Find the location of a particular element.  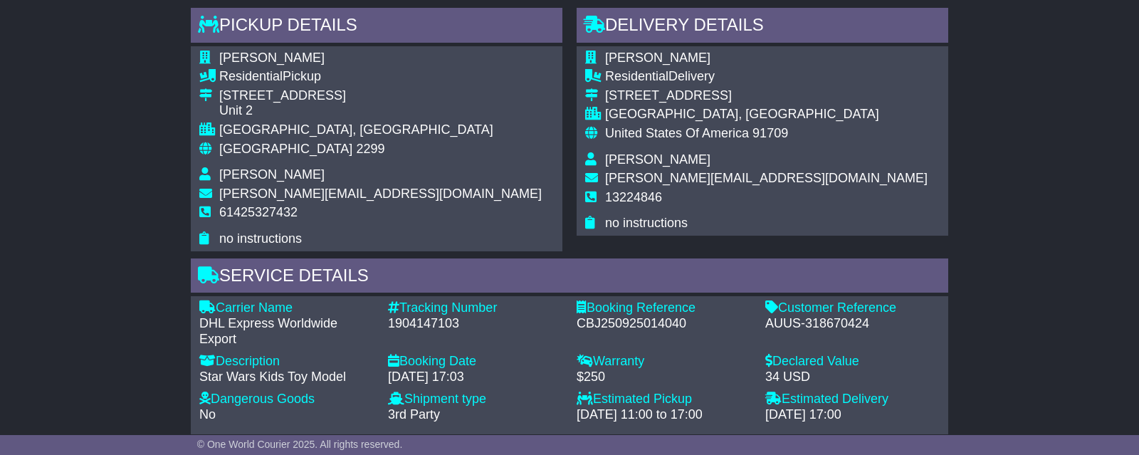

div: Dangerous Goods is located at coordinates (286, 399).